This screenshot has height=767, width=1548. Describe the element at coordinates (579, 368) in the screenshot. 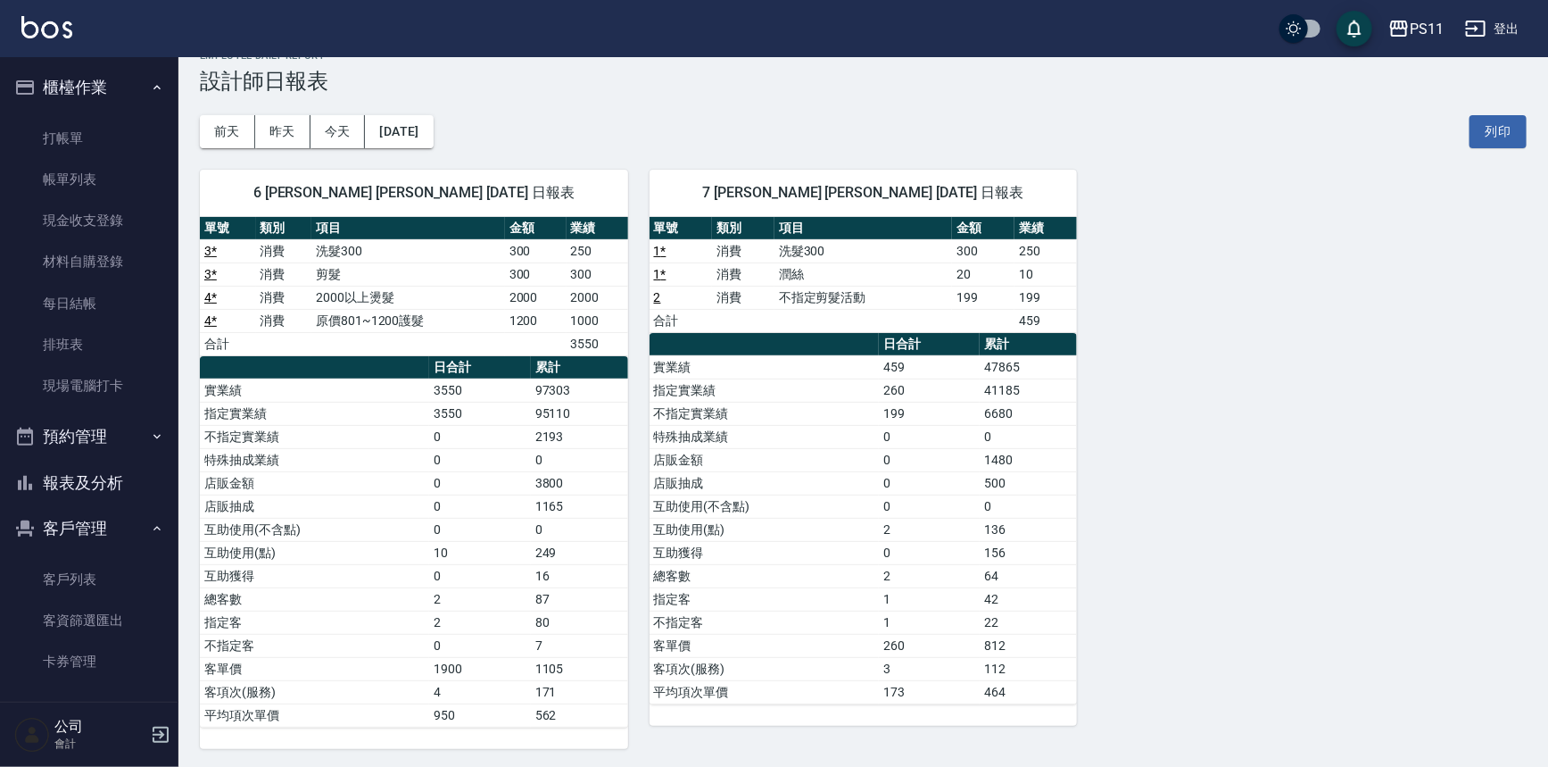

I see `th: 累計` at that location.